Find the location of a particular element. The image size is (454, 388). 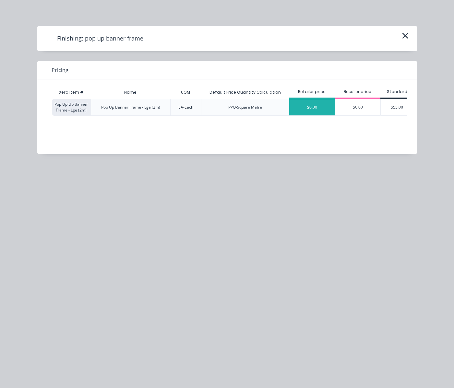

h4: Finishing: pop up banner frame is located at coordinates (100, 39).